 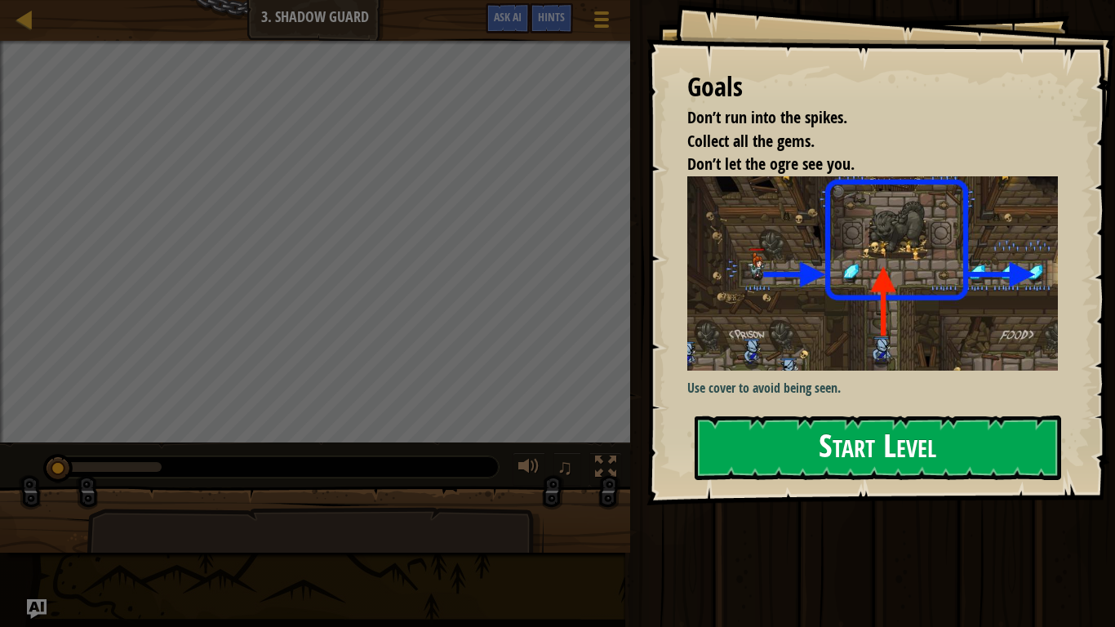 What do you see at coordinates (877, 447) in the screenshot?
I see `button: Start Level` at bounding box center [877, 447].